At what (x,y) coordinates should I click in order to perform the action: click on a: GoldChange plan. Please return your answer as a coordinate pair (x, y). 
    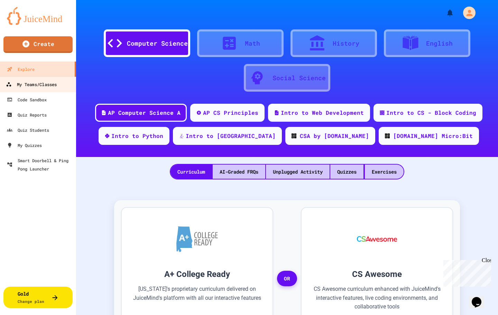
    Looking at the image, I should click on (38, 297).